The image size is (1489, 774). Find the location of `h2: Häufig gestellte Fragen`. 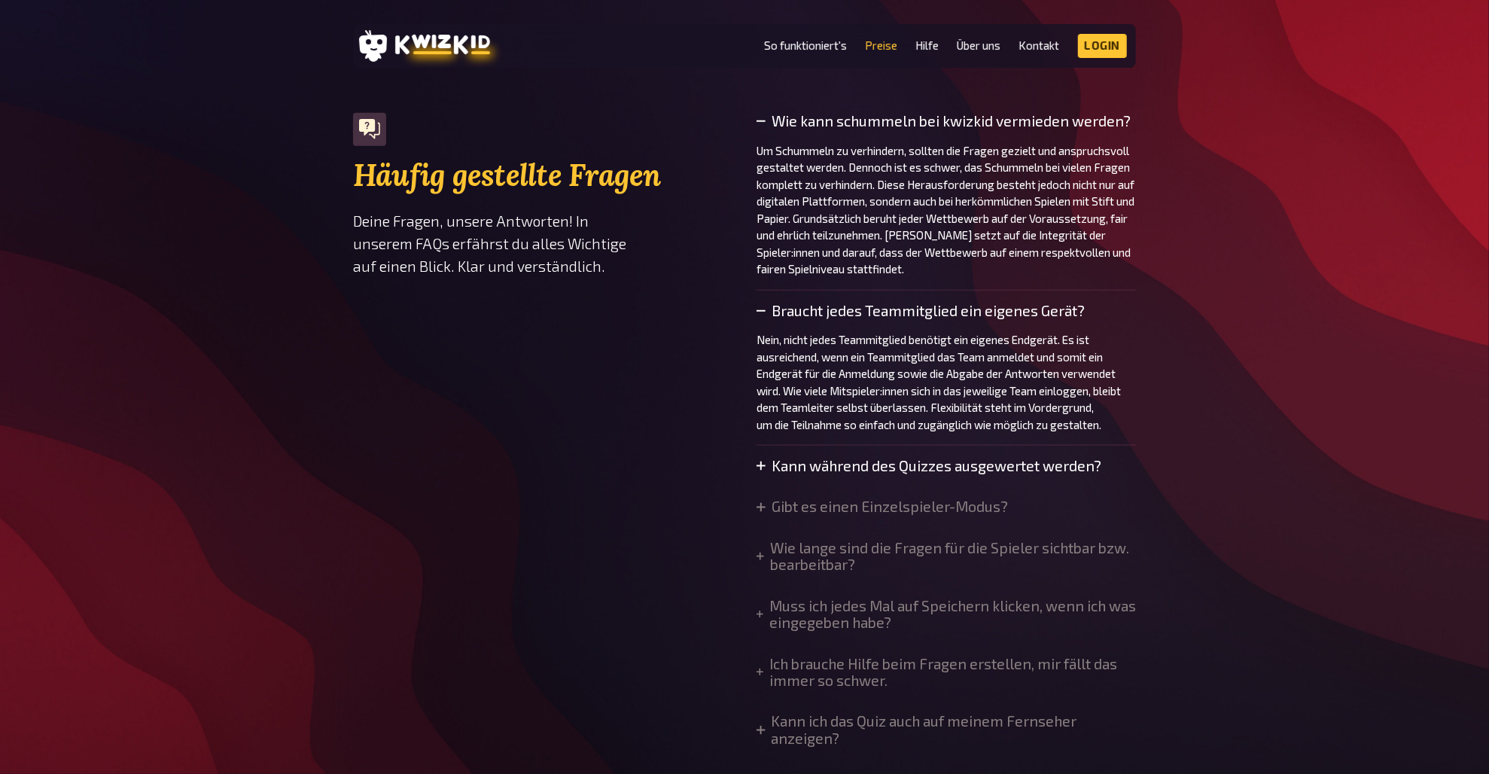

h2: Häufig gestellte Fragen is located at coordinates (543, 175).